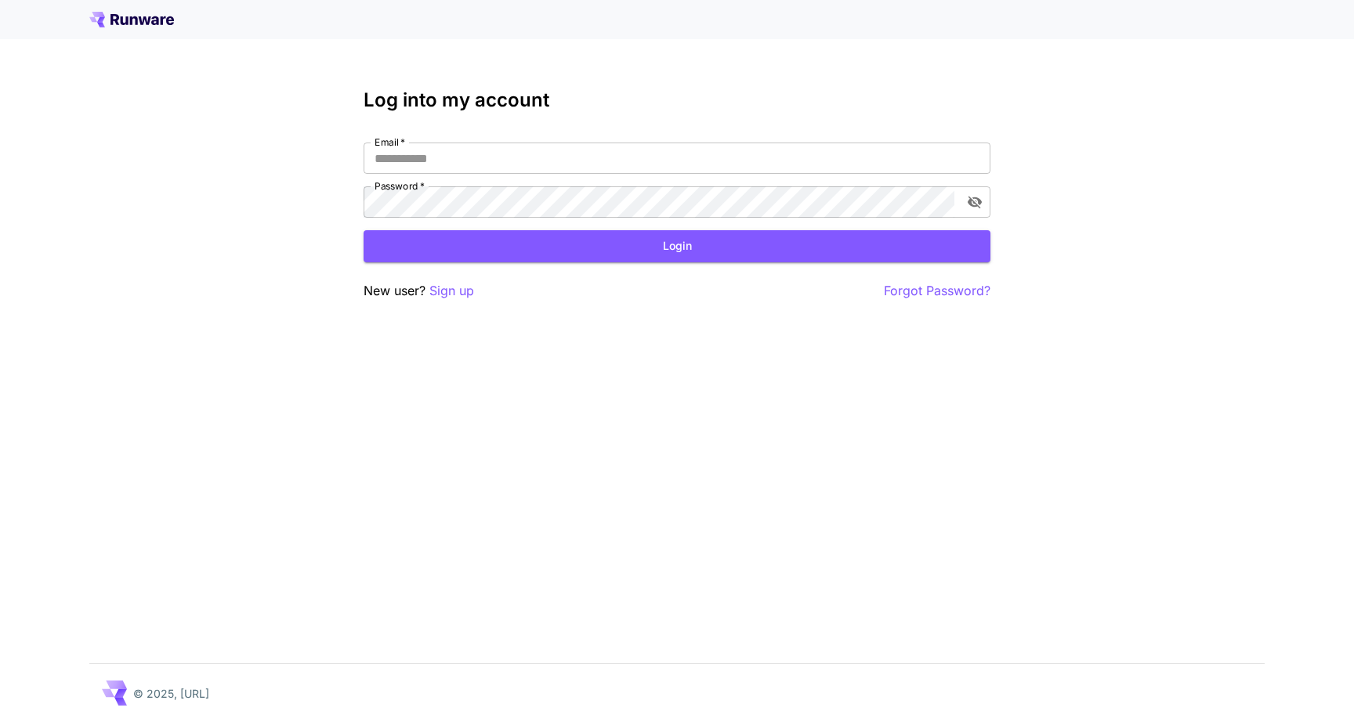  Describe the element at coordinates (451, 291) in the screenshot. I see `p: Sign up` at that location.